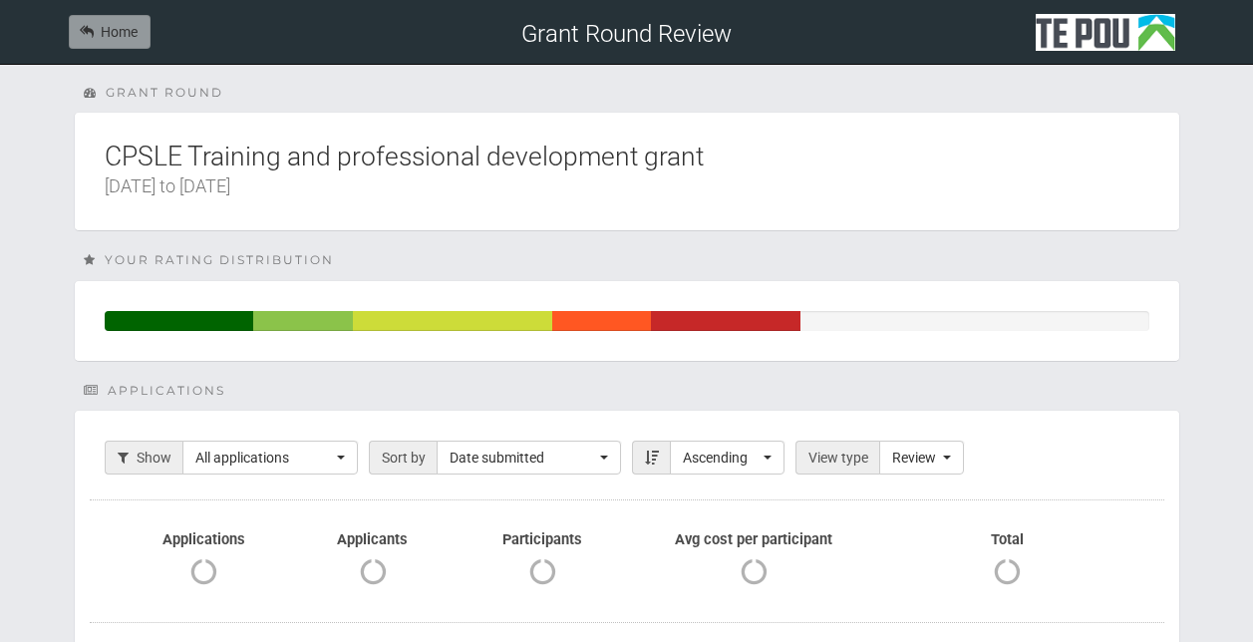 This screenshot has width=1253, height=642. What do you see at coordinates (403, 458) in the screenshot?
I see `span: Sort by` at bounding box center [403, 458].